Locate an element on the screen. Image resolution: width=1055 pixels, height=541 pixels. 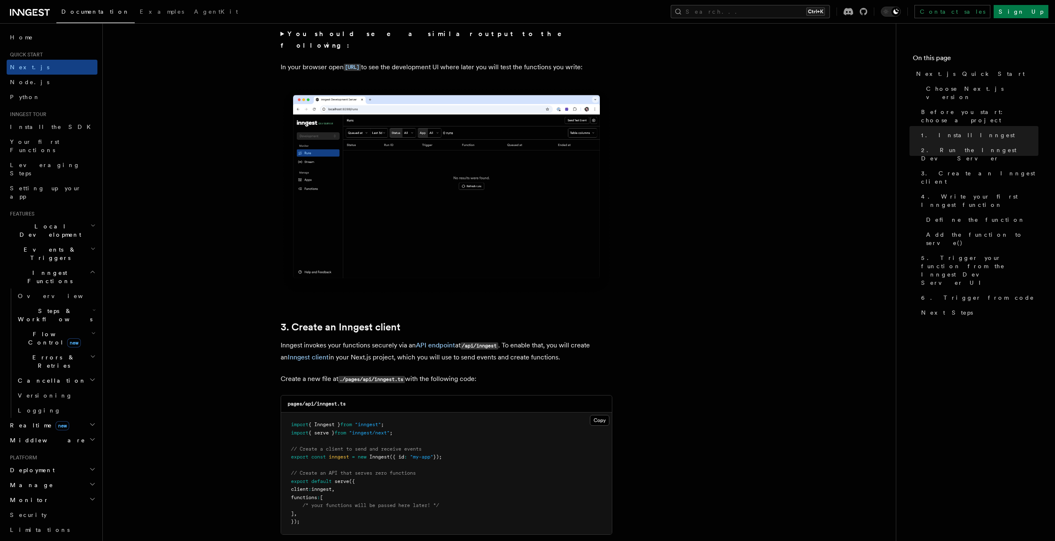
span: default is located at coordinates (321, 481).